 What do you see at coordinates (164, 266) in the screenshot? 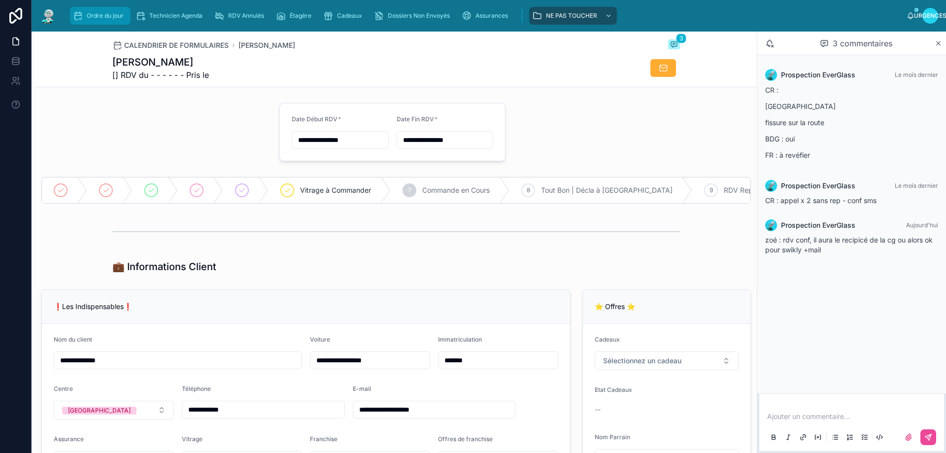
I see `font: 💼 Informations Client` at bounding box center [164, 266].